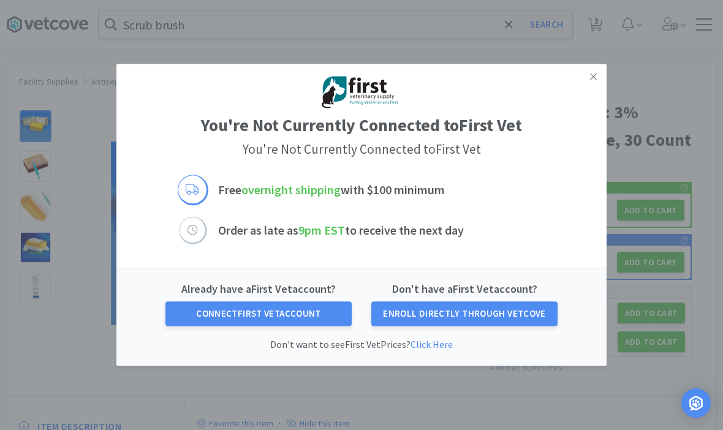  Describe the element at coordinates (465, 289) in the screenshot. I see `h6: Don't have a First Vet account?` at that location.